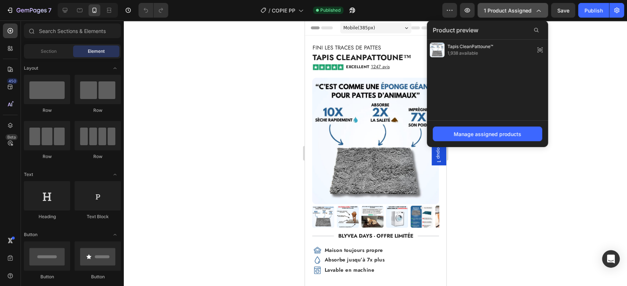 This screenshot has width=627, height=286. What do you see at coordinates (593, 10) in the screenshot?
I see `div: Publish` at bounding box center [593, 10].